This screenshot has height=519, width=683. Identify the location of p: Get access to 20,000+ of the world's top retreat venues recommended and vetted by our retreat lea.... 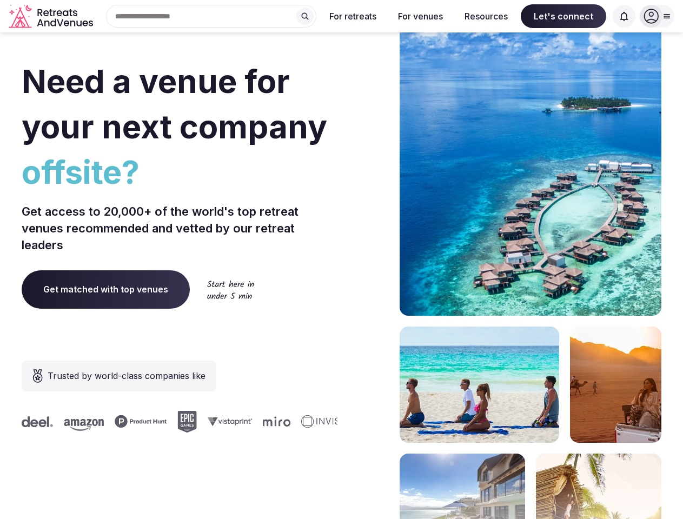
(180, 228).